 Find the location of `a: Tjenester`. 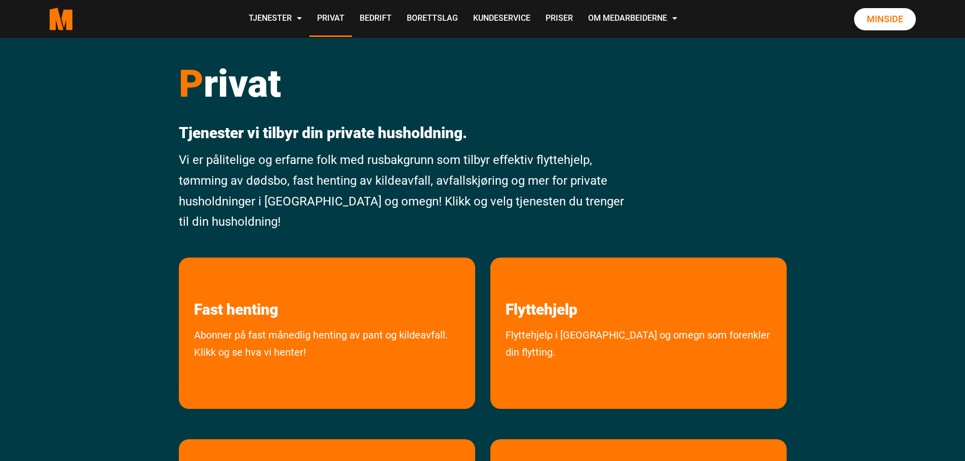

a: Tjenester is located at coordinates (275, 19).